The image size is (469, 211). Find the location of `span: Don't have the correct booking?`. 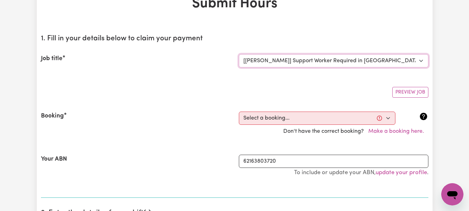

span: Don't have the correct booking? is located at coordinates (356, 131).